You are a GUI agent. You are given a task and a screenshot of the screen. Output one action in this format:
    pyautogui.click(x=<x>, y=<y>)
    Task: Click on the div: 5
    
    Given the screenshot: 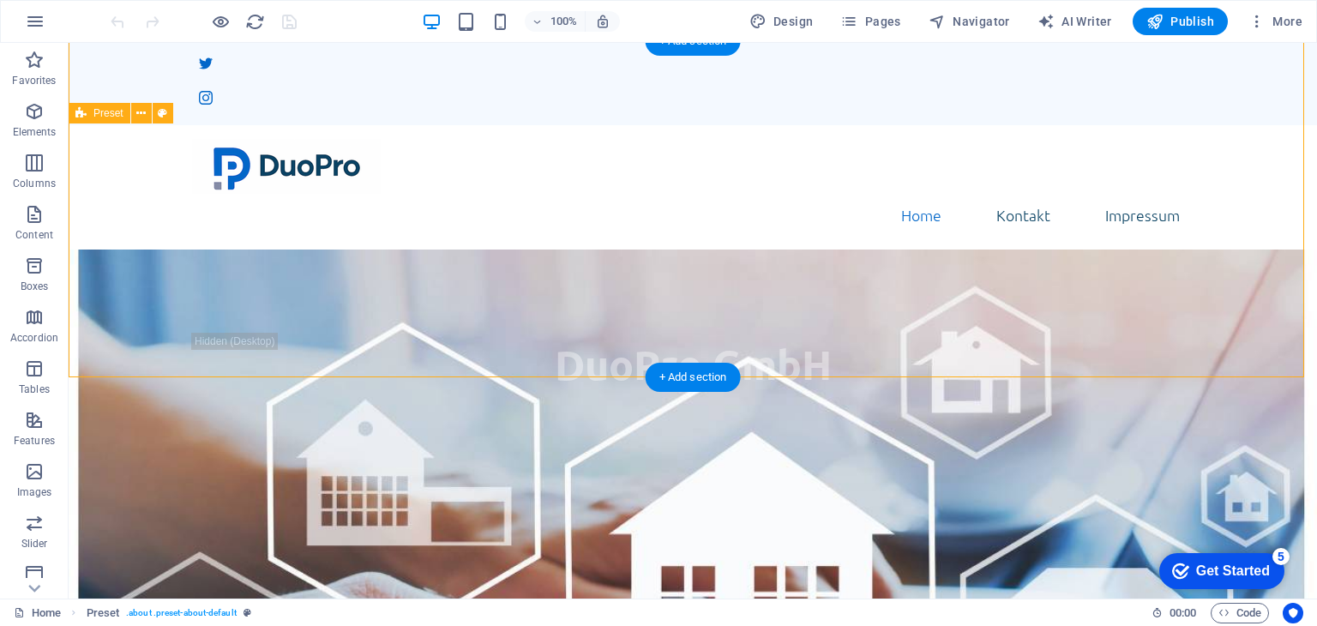 What is the action you would take?
    pyautogui.click(x=135, y=12)
    